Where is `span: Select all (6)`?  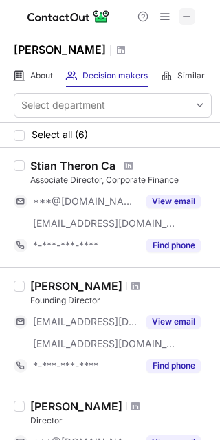 span: Select all (6) is located at coordinates (60, 135).